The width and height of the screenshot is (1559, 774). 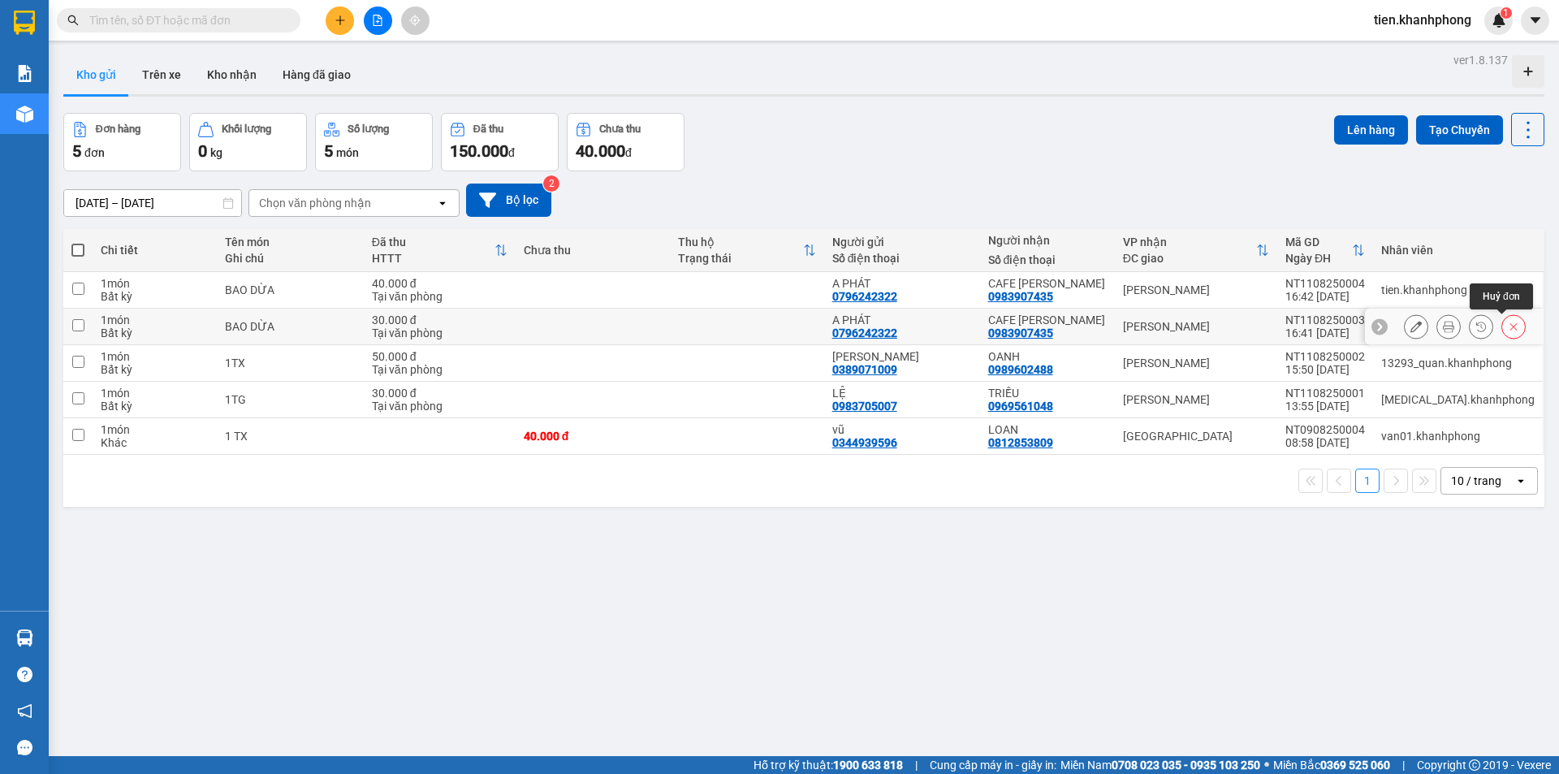 What do you see at coordinates (24, 710) in the screenshot?
I see `span: notification` at bounding box center [24, 710].